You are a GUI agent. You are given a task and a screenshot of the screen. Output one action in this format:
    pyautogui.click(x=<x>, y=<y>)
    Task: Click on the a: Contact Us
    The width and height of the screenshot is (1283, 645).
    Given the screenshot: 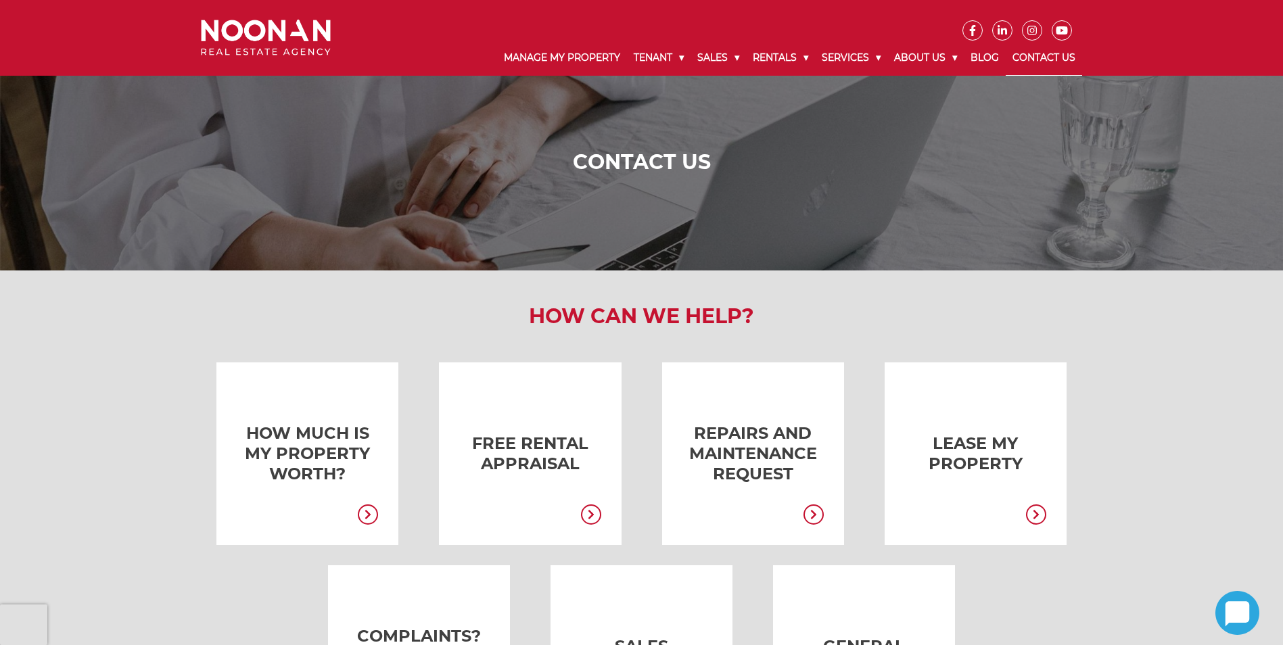 What is the action you would take?
    pyautogui.click(x=1044, y=58)
    